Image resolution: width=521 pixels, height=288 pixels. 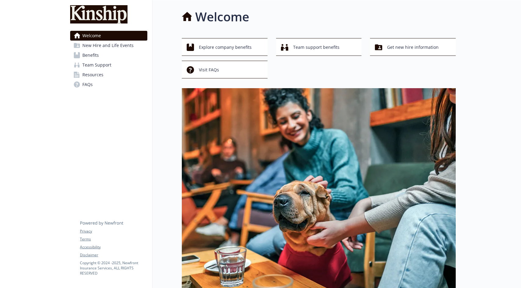 I want to click on span: Welcome, so click(x=91, y=36).